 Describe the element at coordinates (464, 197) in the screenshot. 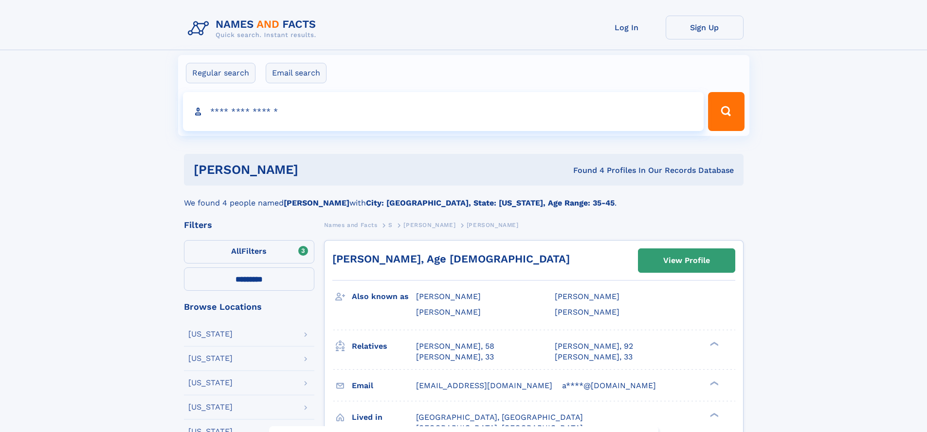

I see `div: We found 4 people named with .` at that location.